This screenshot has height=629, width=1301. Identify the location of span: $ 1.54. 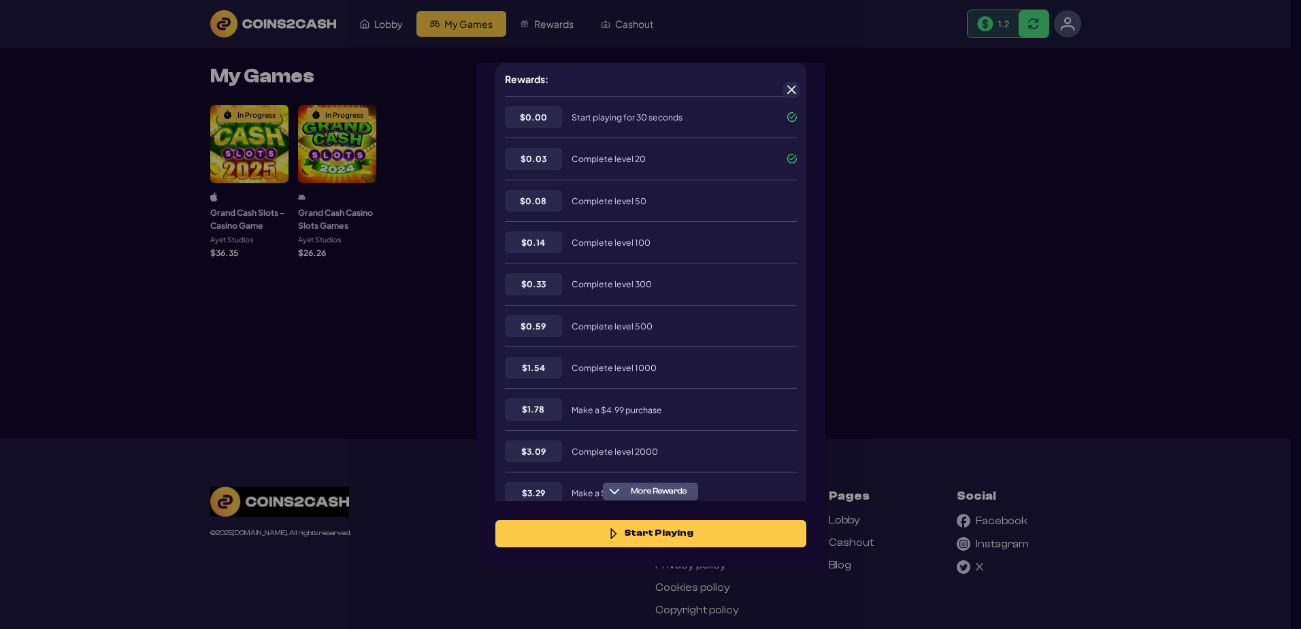
(533, 367).